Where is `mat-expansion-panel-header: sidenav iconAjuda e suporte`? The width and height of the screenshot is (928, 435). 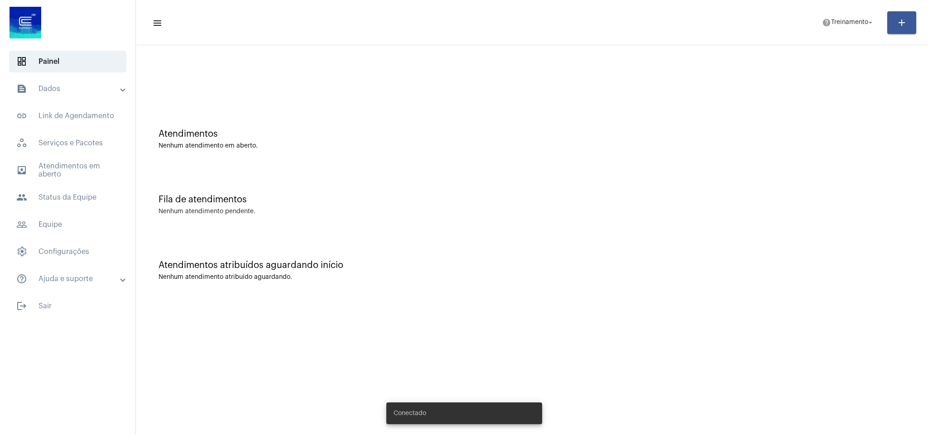
mat-expansion-panel-header: sidenav iconAjuda e suporte is located at coordinates (70, 279).